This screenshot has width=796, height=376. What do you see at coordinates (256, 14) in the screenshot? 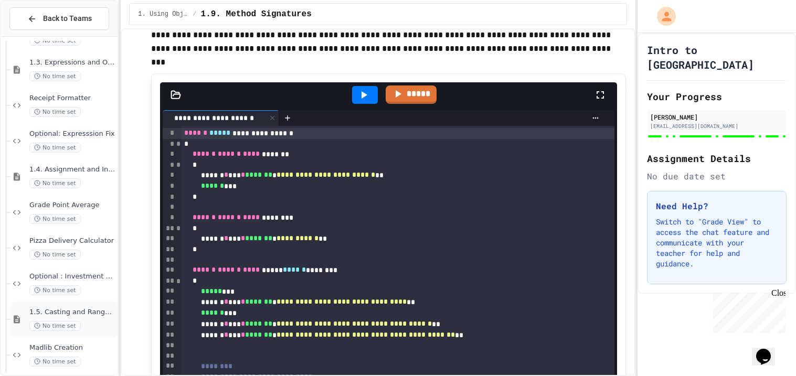
I see `span: 1.9. Method Signatures` at bounding box center [256, 14].